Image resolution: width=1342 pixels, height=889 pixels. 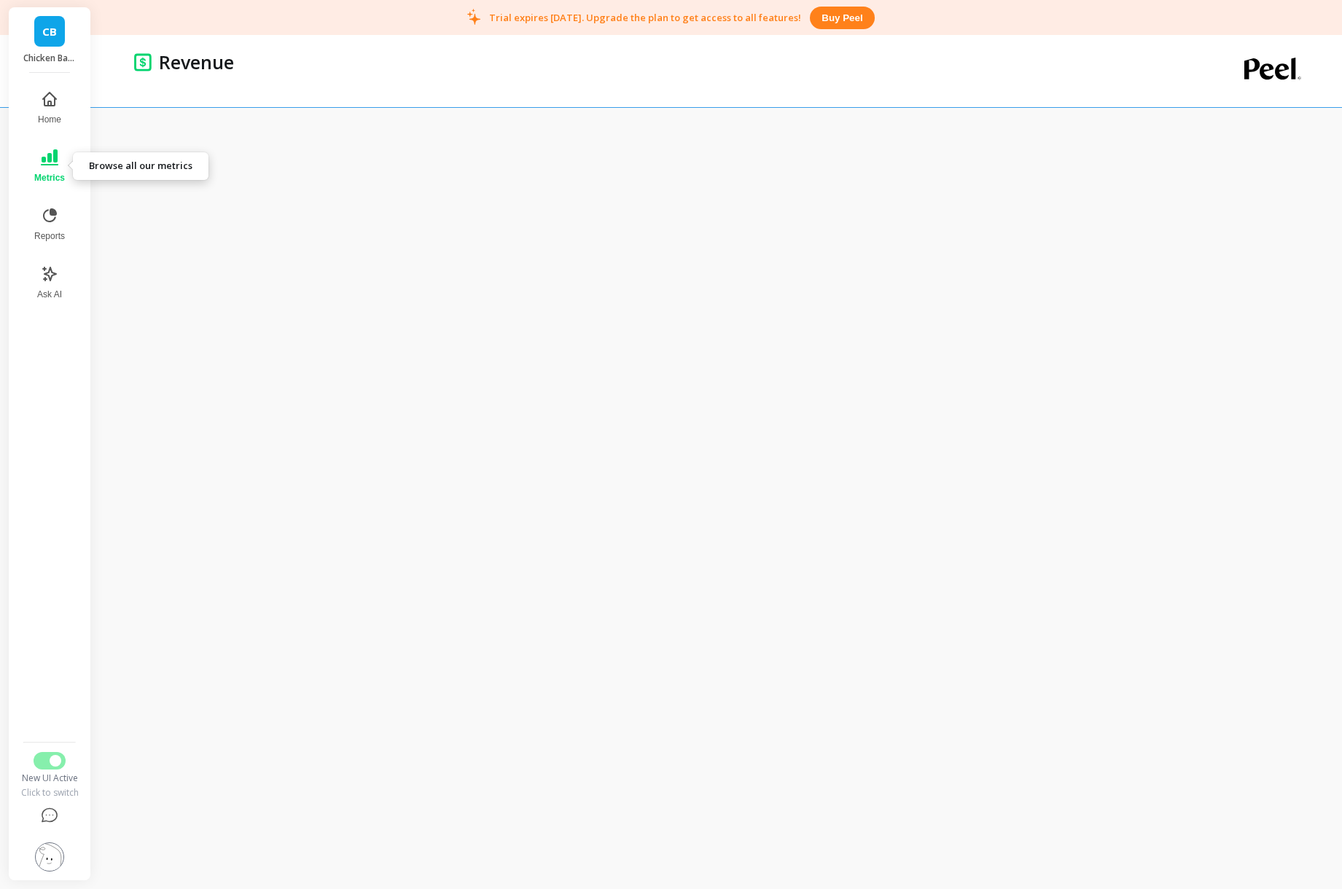 What do you see at coordinates (143, 61) in the screenshot?
I see `img: header icon` at bounding box center [143, 61].